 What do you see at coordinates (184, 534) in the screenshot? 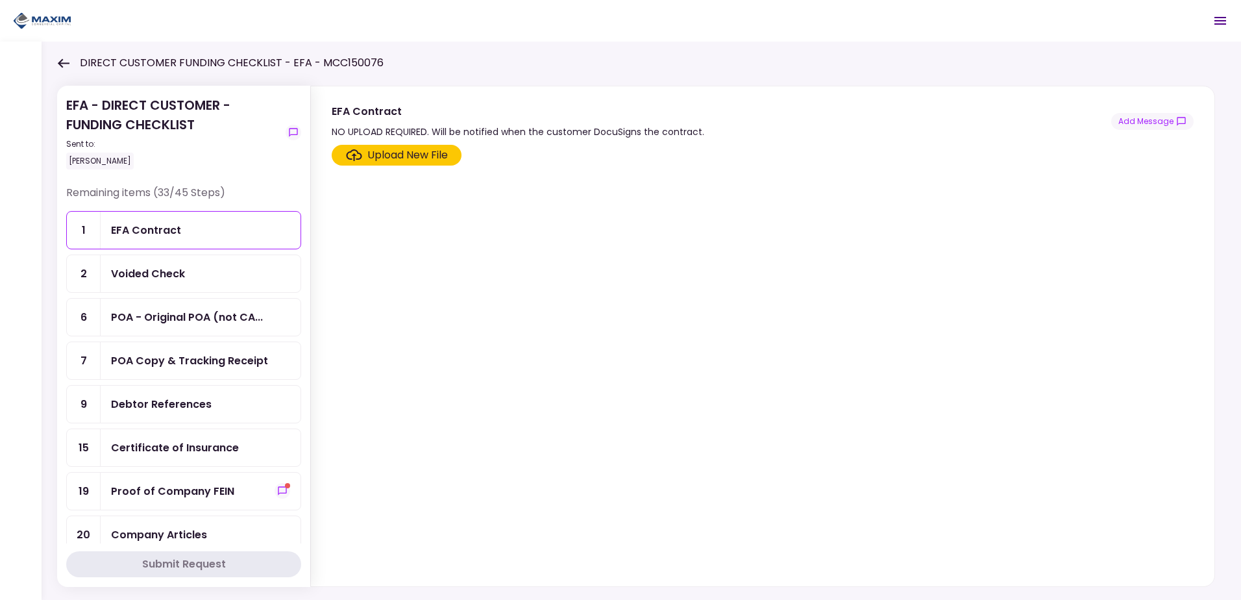
I see `a: 20Company Articles` at bounding box center [184, 534].